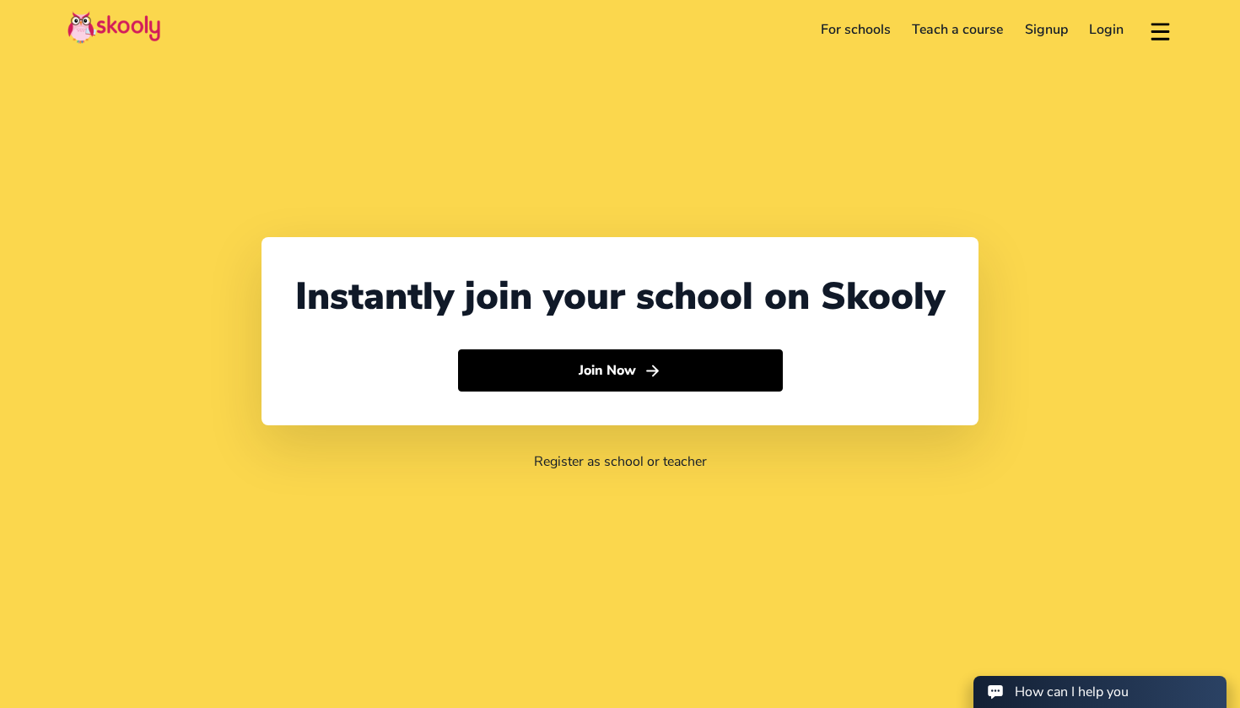  Describe the element at coordinates (1046, 30) in the screenshot. I see `a: Signup` at that location.